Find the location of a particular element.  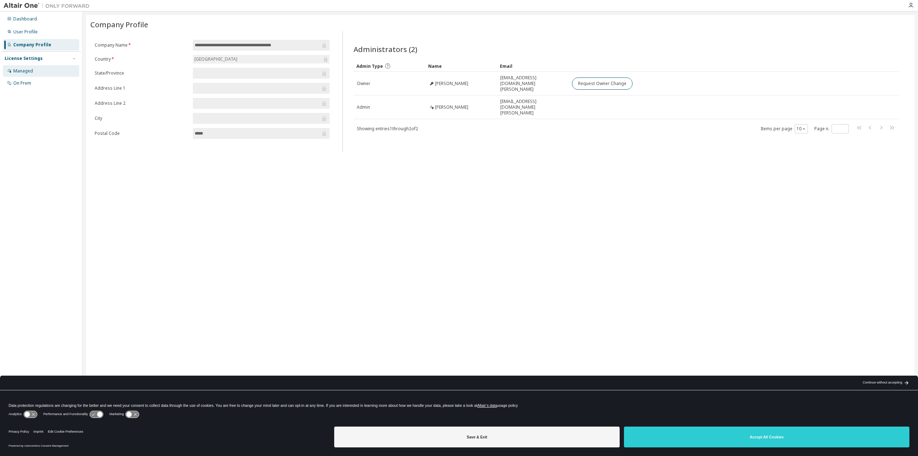

div: Dashboard is located at coordinates (25, 19).